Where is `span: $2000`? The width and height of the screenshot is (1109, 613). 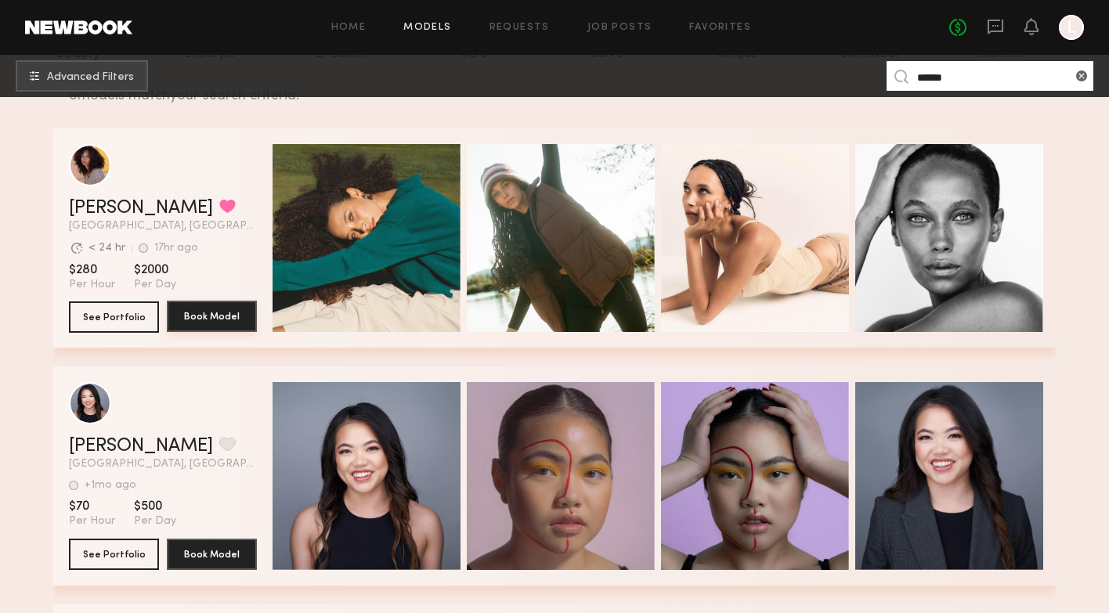 span: $2000 is located at coordinates (155, 270).